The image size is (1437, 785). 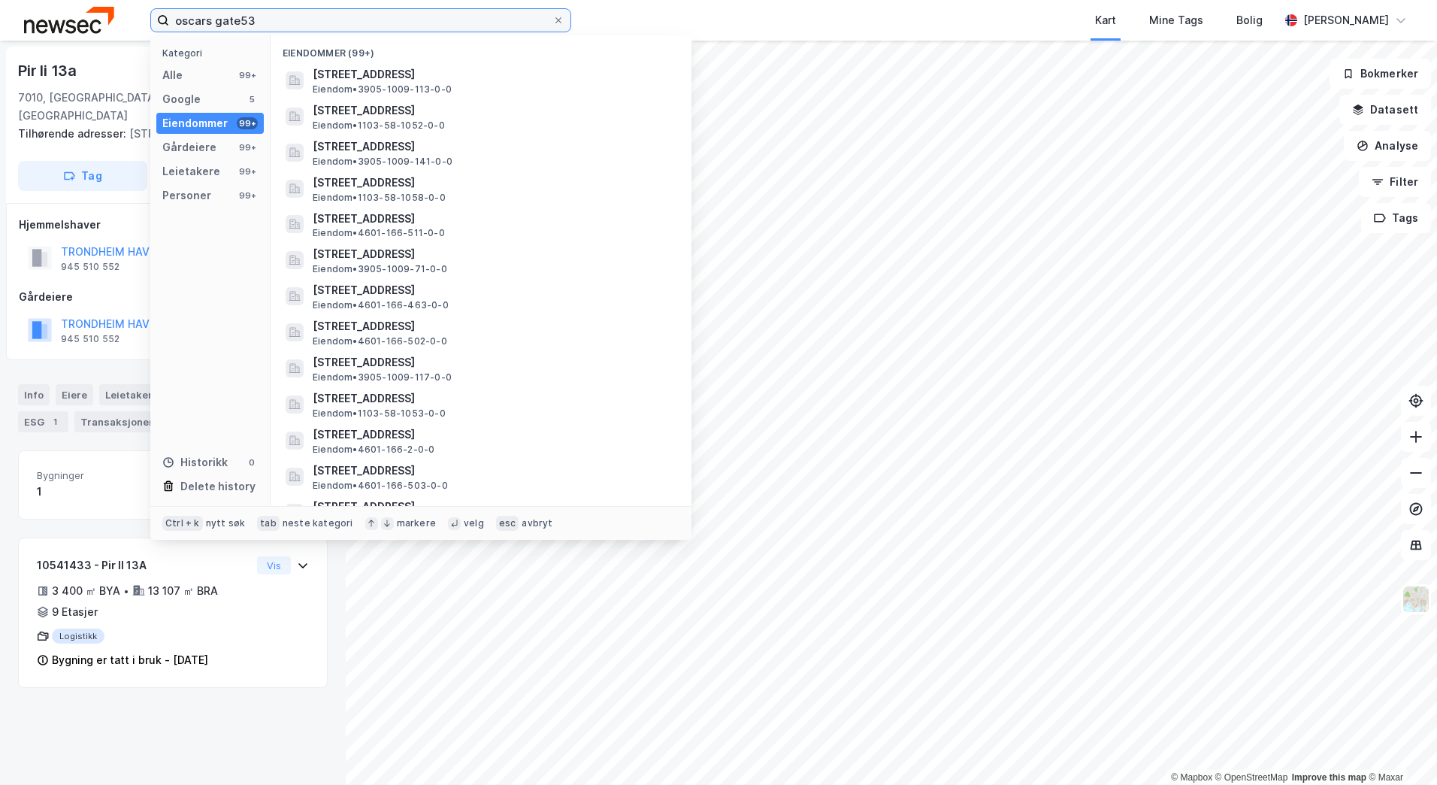 I want to click on div: 13 107 ㎡ BRA, so click(x=183, y=591).